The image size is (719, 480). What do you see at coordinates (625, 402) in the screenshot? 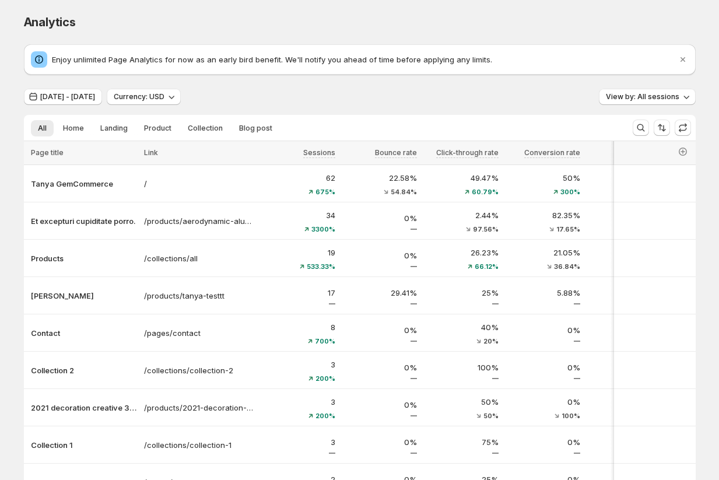
I see `p: 2` at bounding box center [625, 402].